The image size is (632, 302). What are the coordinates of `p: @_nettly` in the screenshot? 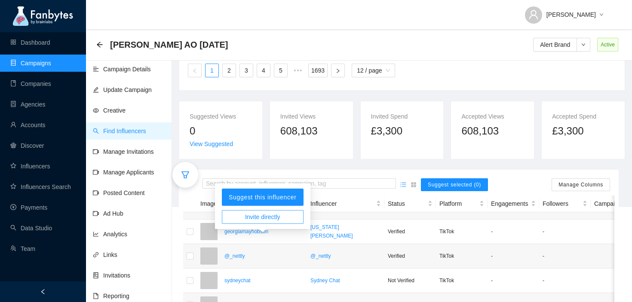 It's located at (346, 256).